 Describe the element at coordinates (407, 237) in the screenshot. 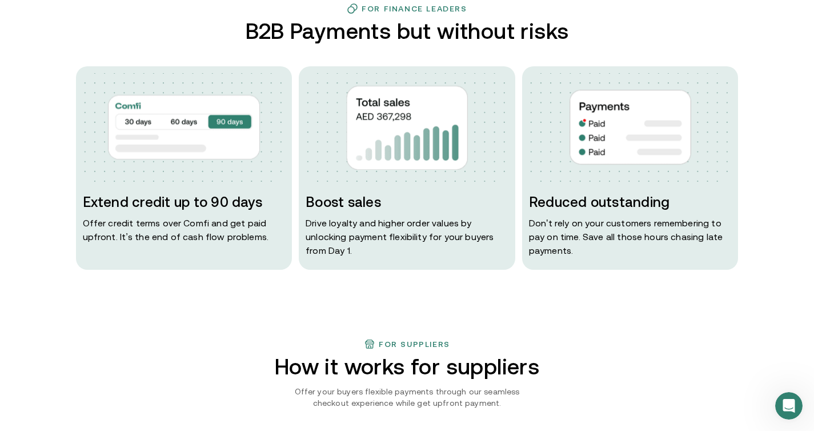

I see `p: Drive loyalty and higher order values by unlocking payment flexibility for your buyers from Day 1.` at that location.